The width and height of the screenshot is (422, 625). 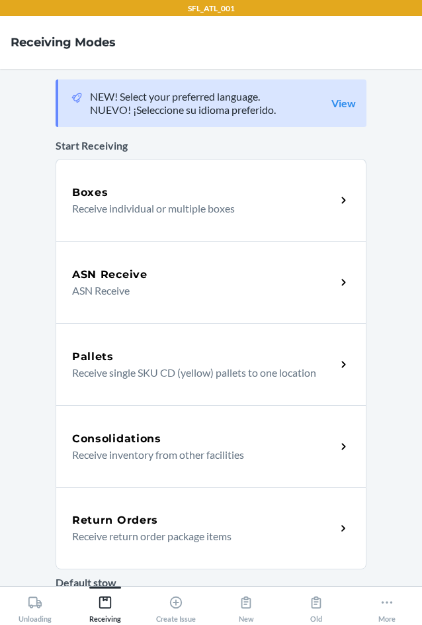 I want to click on a: BoxesReceive individual or multiple boxes, so click(x=211, y=200).